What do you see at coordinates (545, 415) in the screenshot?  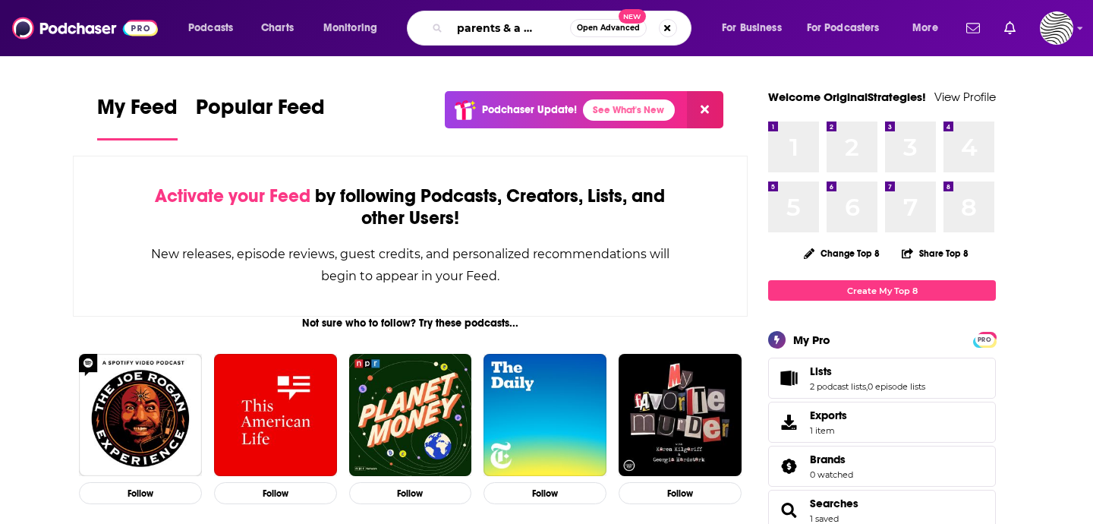 I see `img: The Daily` at bounding box center [545, 415].